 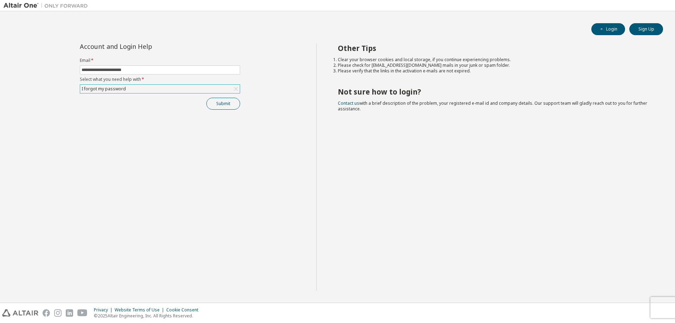 I want to click on img: facebook.svg, so click(x=46, y=313).